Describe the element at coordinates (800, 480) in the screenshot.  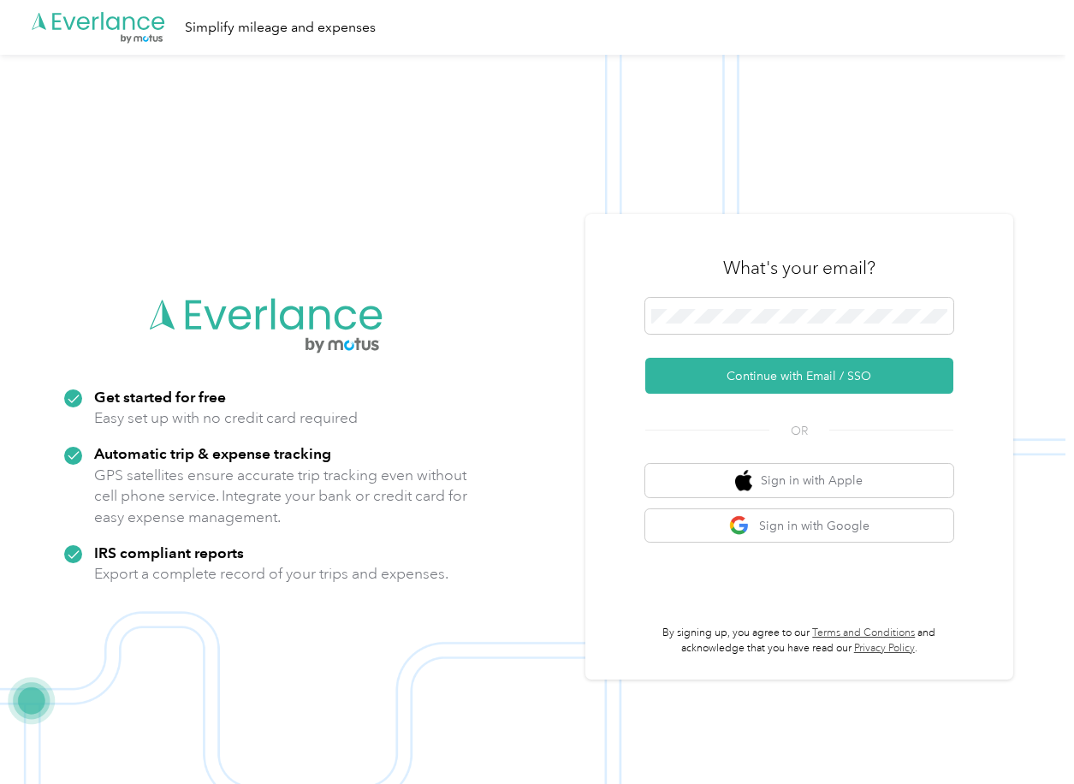
I see `button: apple logoSign in with Apple` at that location.